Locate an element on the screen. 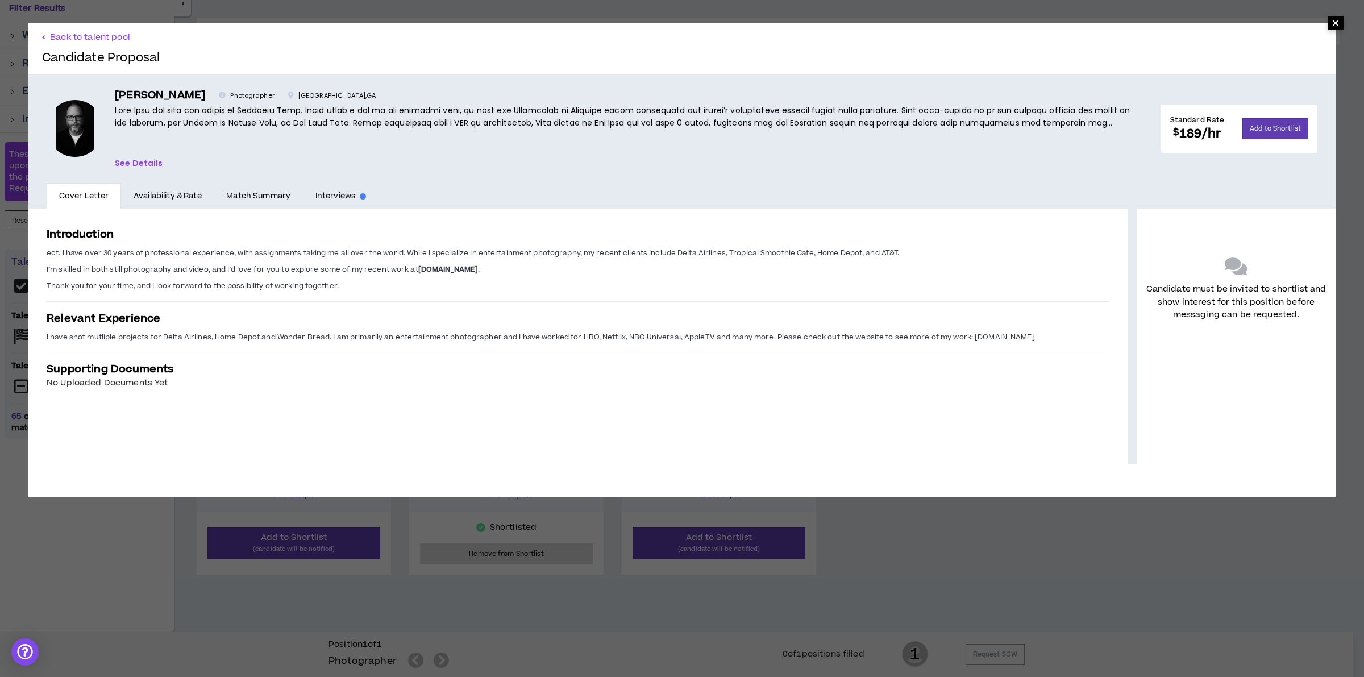  h2: 189 /hr is located at coordinates (1198, 134).